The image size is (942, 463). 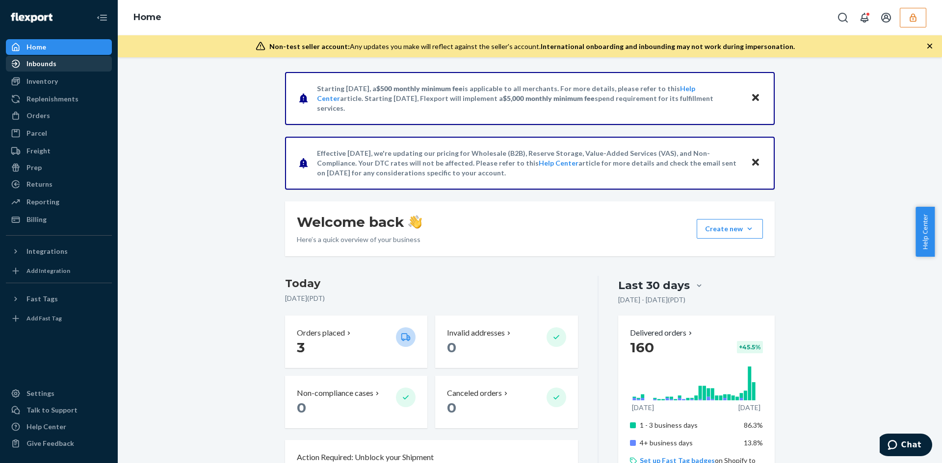 What do you see at coordinates (40, 394) in the screenshot?
I see `div: Settings` at bounding box center [40, 394].